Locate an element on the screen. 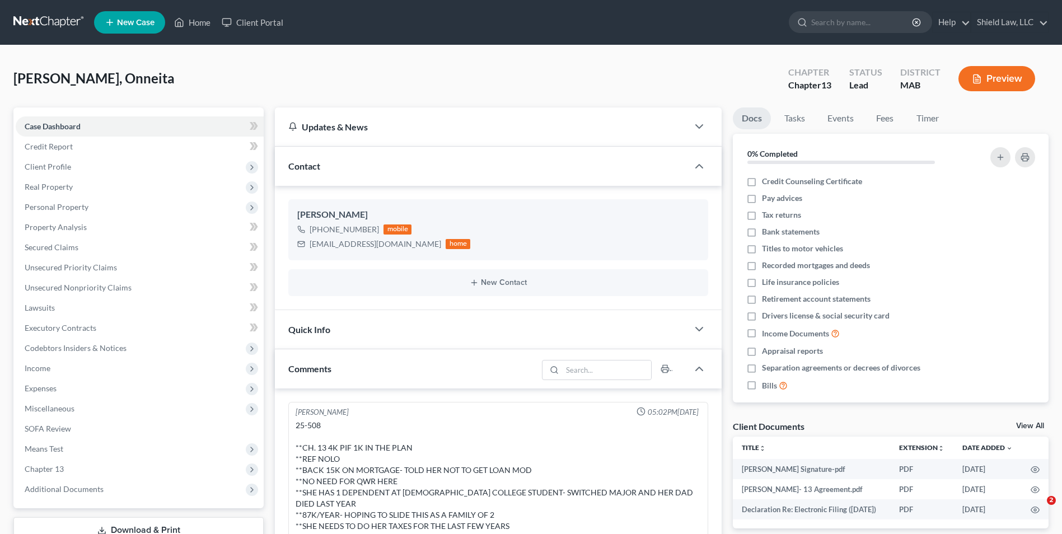 Image resolution: width=1062 pixels, height=534 pixels. span: Income Documents is located at coordinates (796, 334).